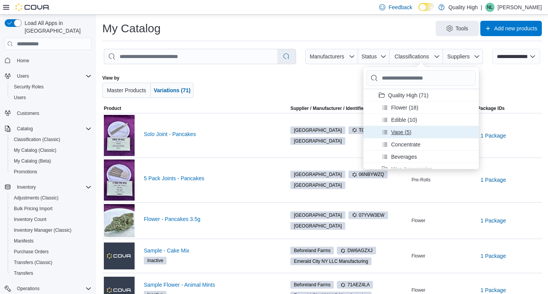 This screenshot has width=548, height=294. Describe the element at coordinates (51, 198) in the screenshot. I see `span: Adjustments (Classic)` at that location.